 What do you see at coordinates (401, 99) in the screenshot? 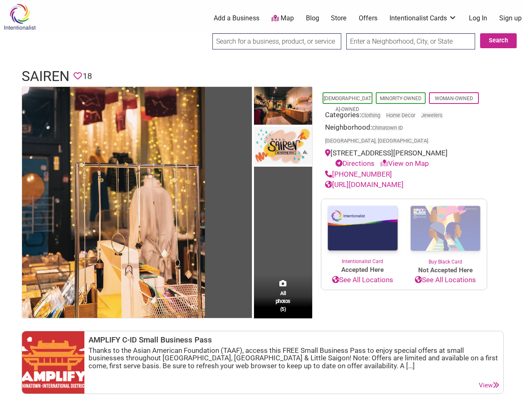
I see `a: Minority-Owned` at bounding box center [401, 99].